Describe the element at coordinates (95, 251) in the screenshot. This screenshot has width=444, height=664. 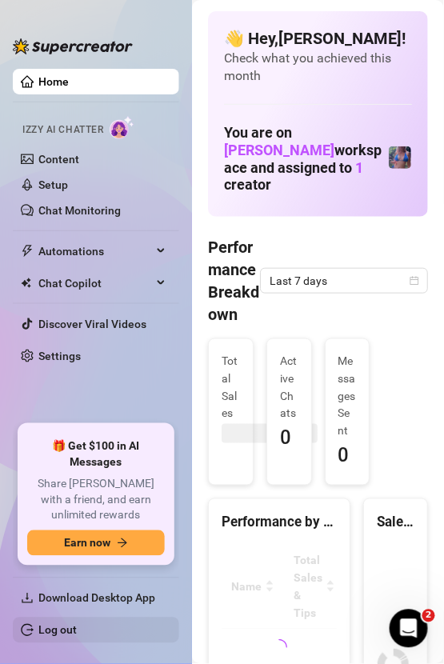
I see `span: Automations` at that location.